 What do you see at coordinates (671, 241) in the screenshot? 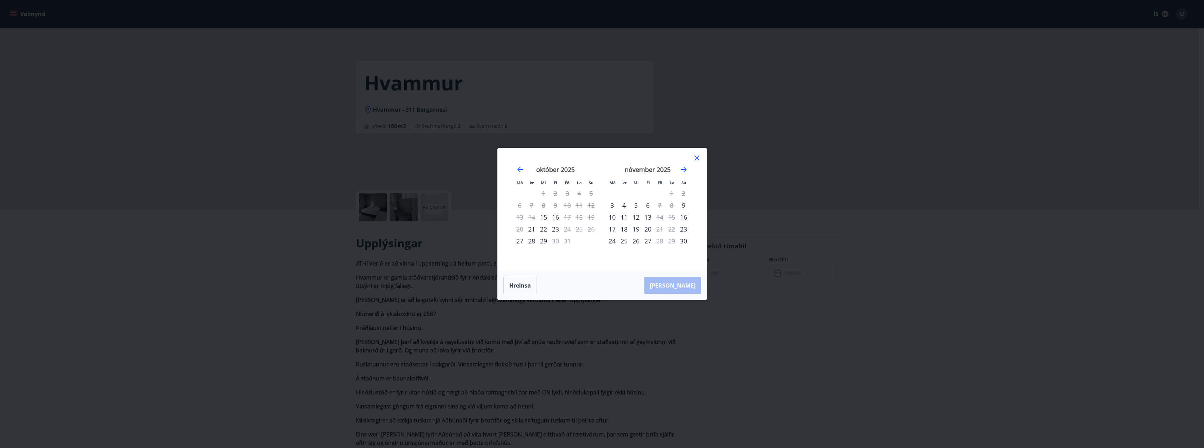
I see `td: Not available. laugardagur, 29. nóvember 2025` at bounding box center [671, 241].